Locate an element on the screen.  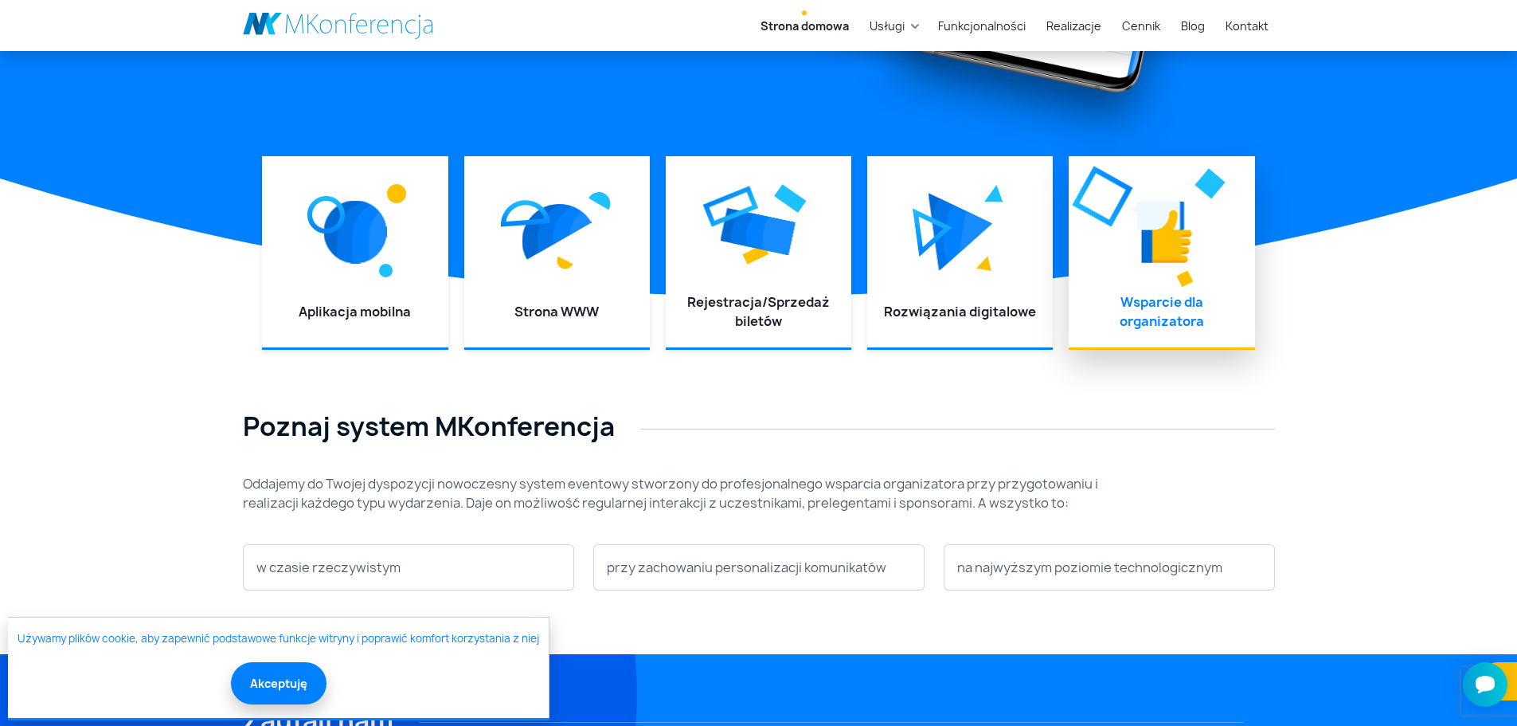
a: Aplikacja mobilna is located at coordinates (354, 311).